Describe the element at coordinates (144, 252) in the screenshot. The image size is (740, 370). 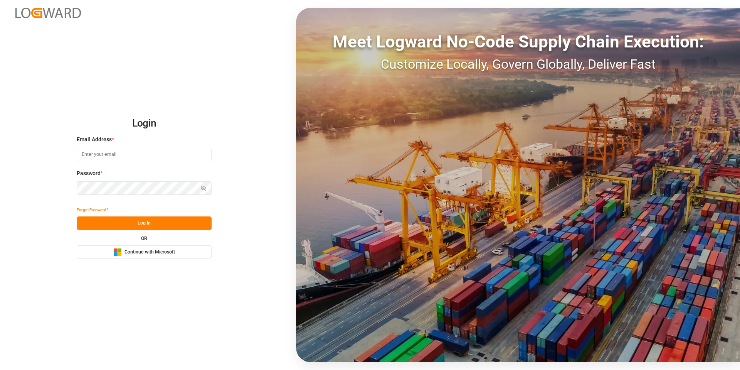
I see `button: Continue with Microsoft` at that location.